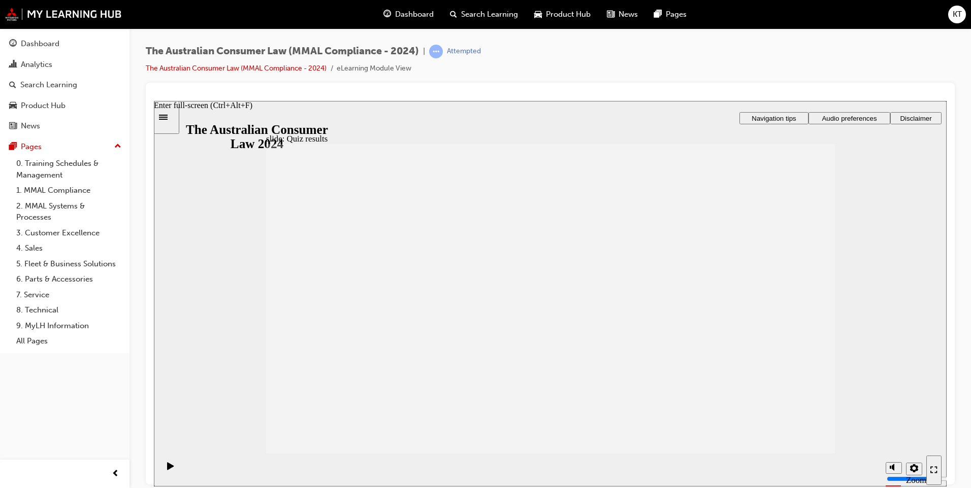 The image size is (971, 488). I want to click on a: 0. Training Schedules & Management, so click(69, 169).